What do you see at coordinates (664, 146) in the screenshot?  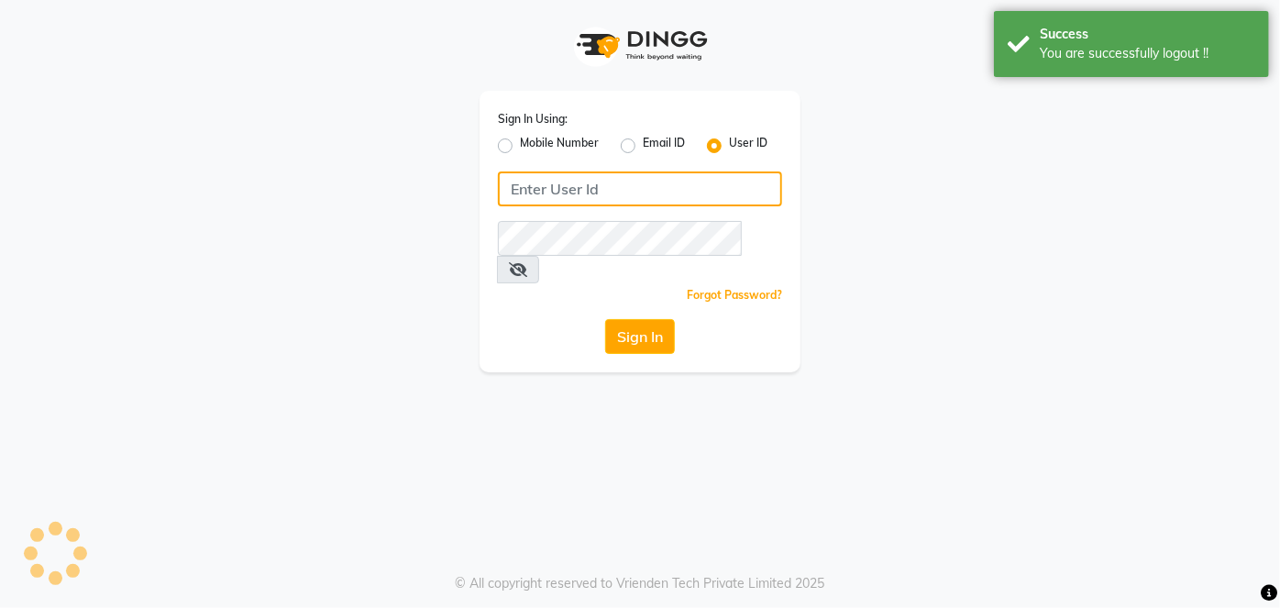 I see `label: Email ID` at bounding box center [664, 146].